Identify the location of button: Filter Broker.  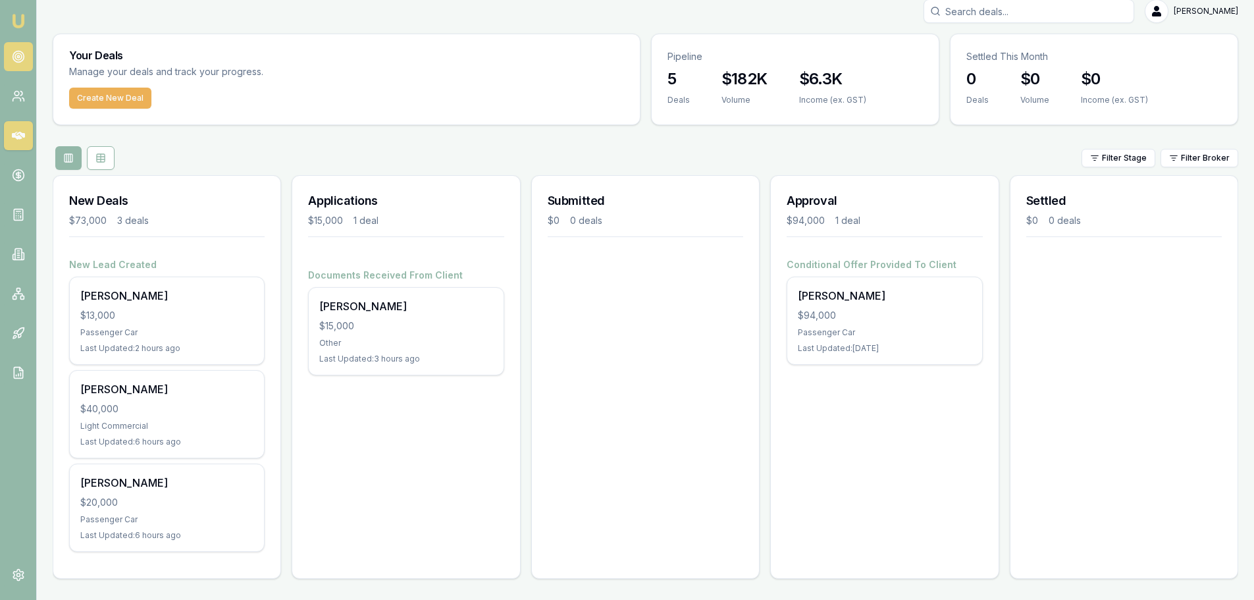
(1199, 158).